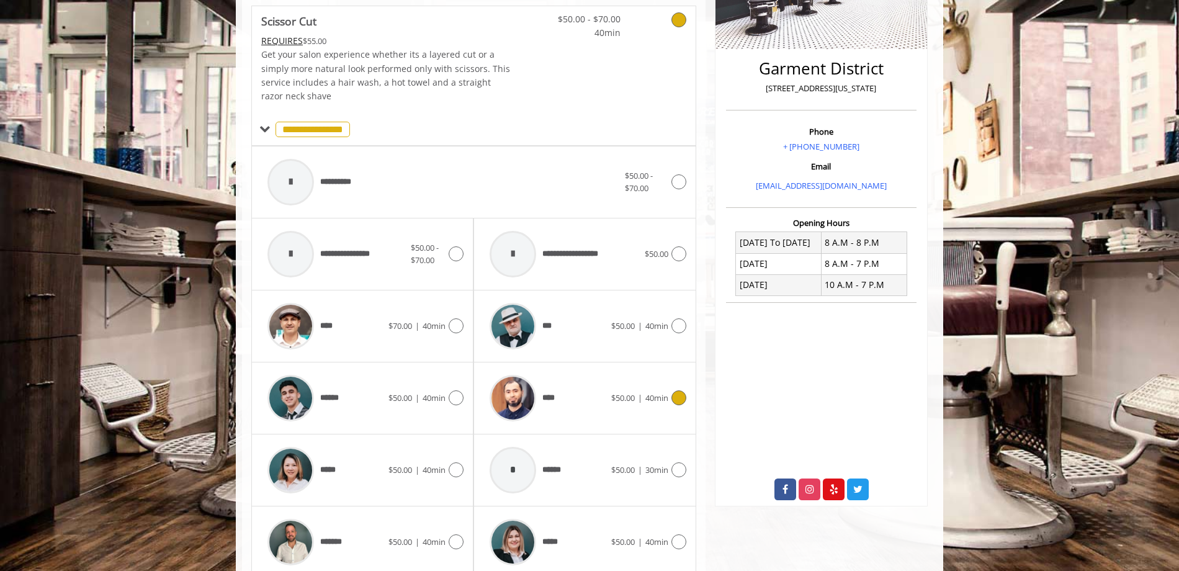 The image size is (1179, 571). What do you see at coordinates (288, 21) in the screenshot?
I see `b: Scissor Cut` at bounding box center [288, 21].